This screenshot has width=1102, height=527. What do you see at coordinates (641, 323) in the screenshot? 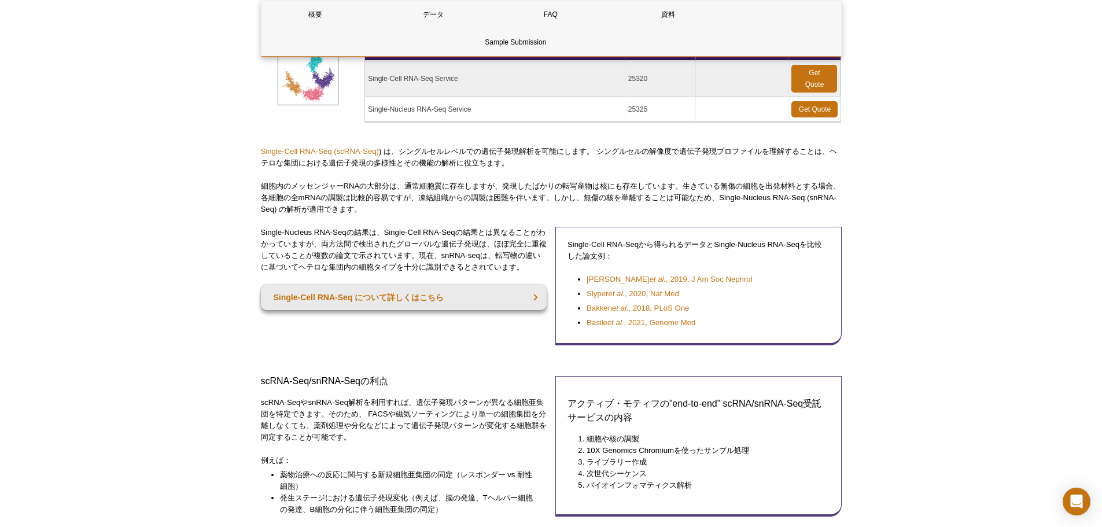
I see `a: Basileet al., 2021, Genome Med` at bounding box center [641, 323].